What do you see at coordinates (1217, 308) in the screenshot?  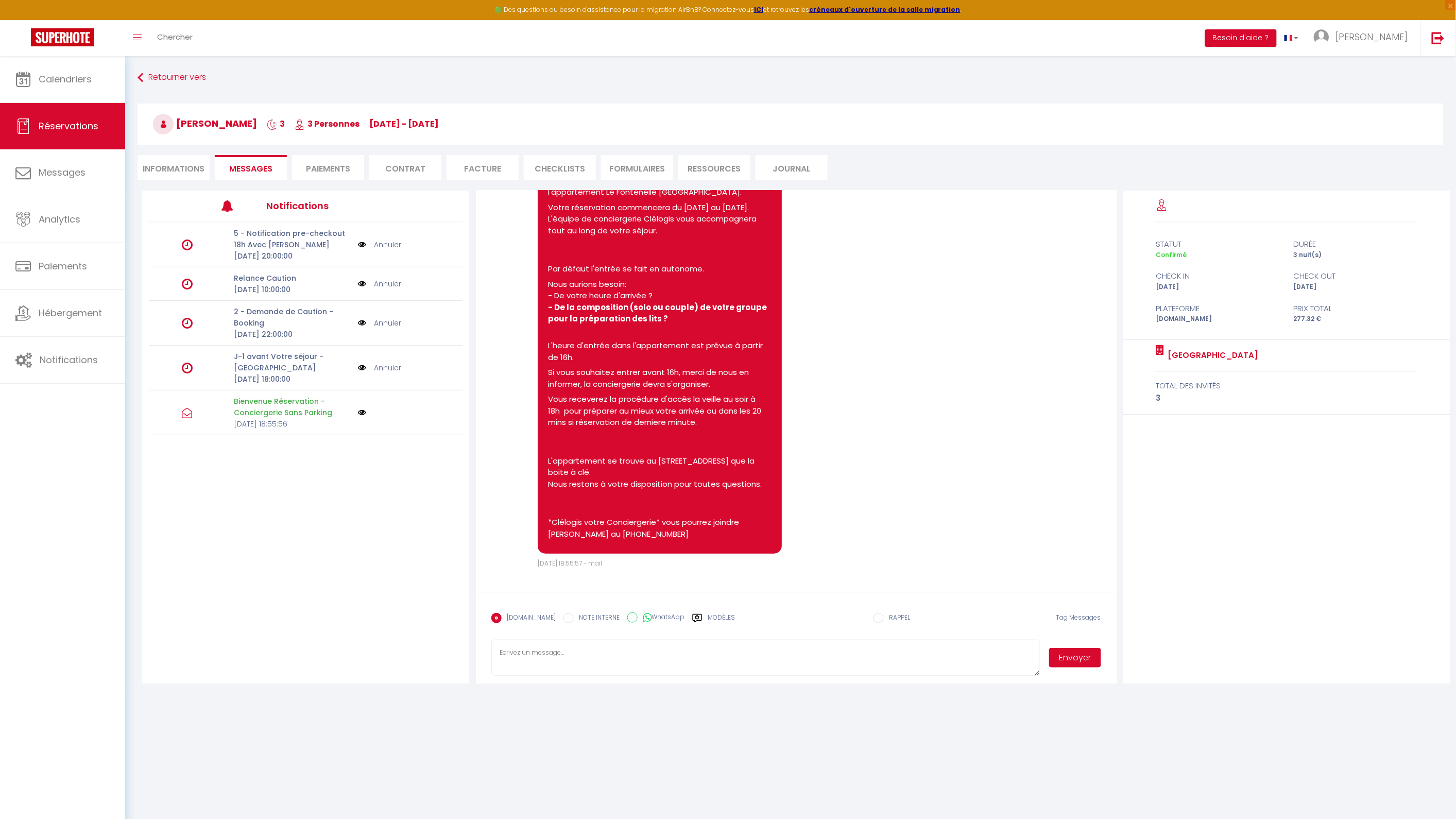 I see `div: Plateforme` at bounding box center [1217, 308].